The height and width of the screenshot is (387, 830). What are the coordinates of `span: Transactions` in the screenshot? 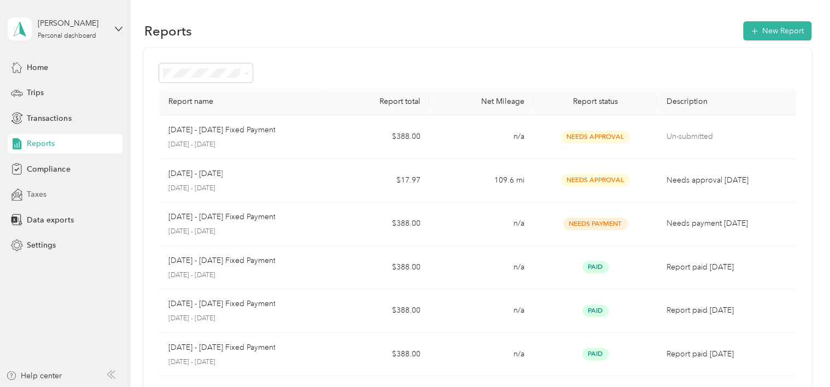 It's located at (49, 118).